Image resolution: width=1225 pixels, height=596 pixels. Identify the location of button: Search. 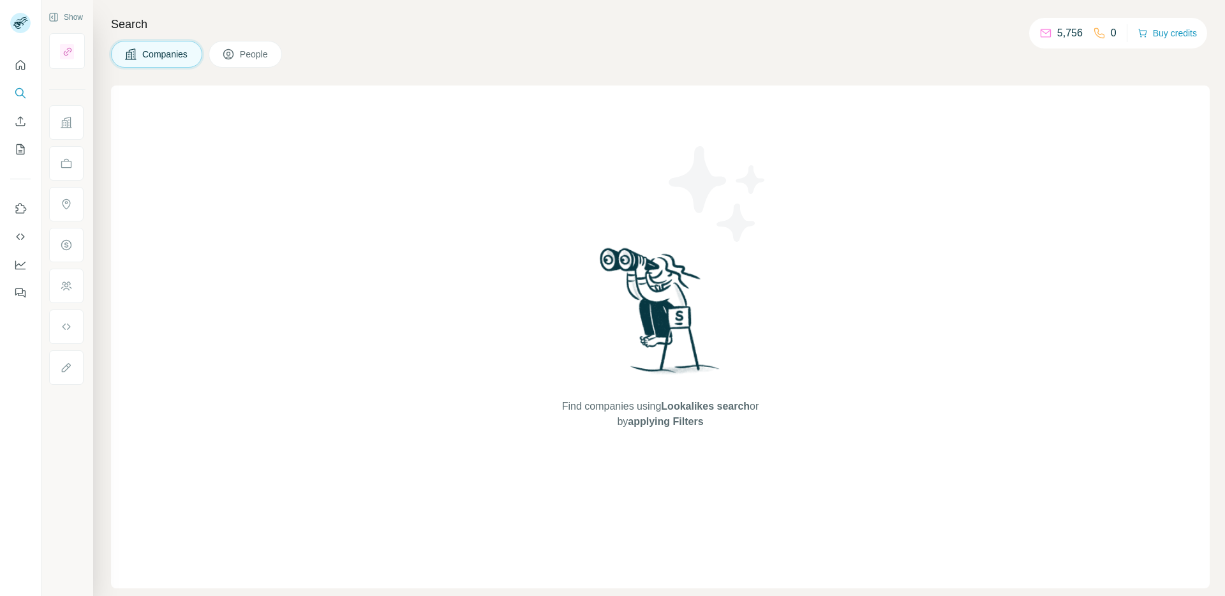
(20, 93).